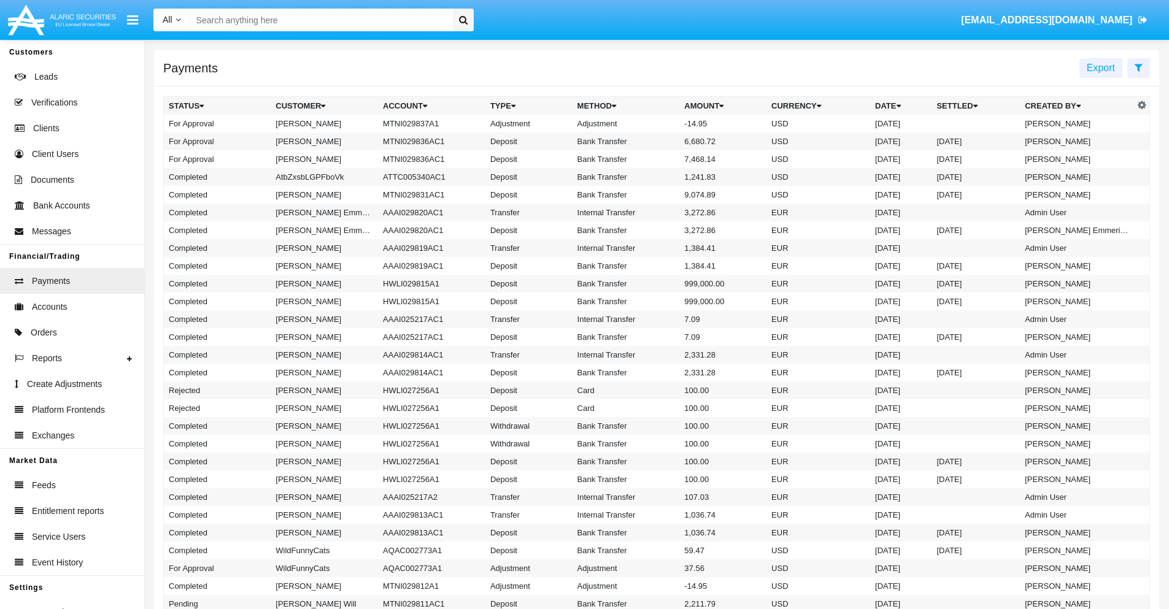  What do you see at coordinates (431, 248) in the screenshot?
I see `td: AAAI029819AC1` at bounding box center [431, 248].